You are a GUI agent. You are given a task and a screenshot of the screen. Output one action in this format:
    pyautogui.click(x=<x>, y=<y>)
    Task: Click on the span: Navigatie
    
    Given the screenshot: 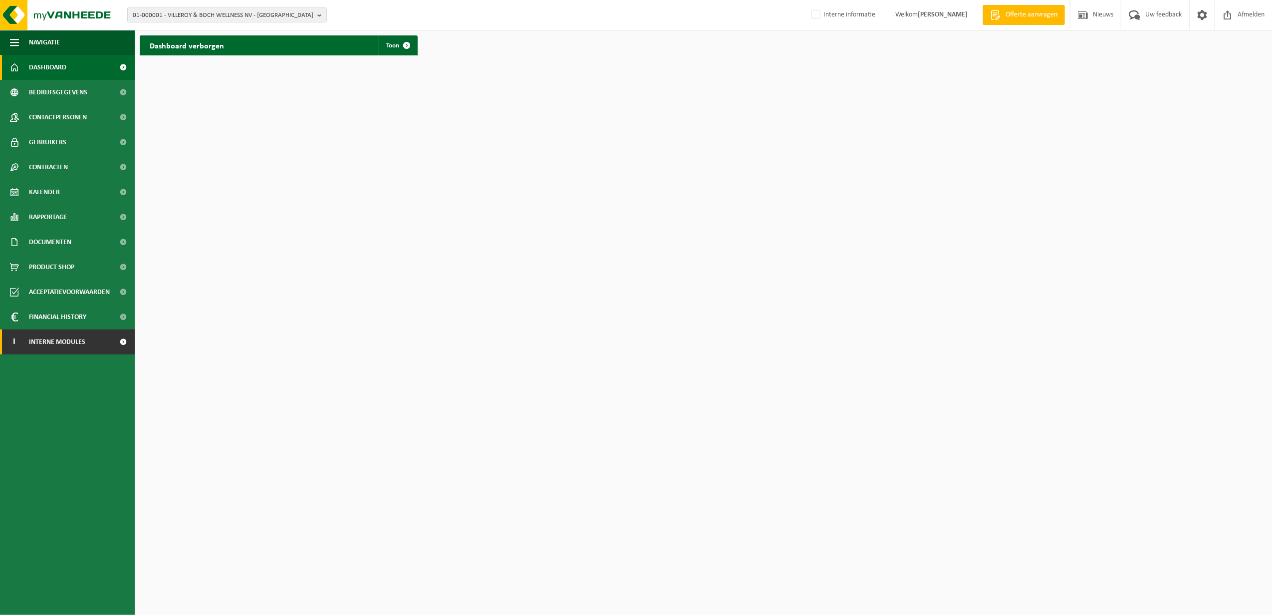 What is the action you would take?
    pyautogui.click(x=44, y=42)
    